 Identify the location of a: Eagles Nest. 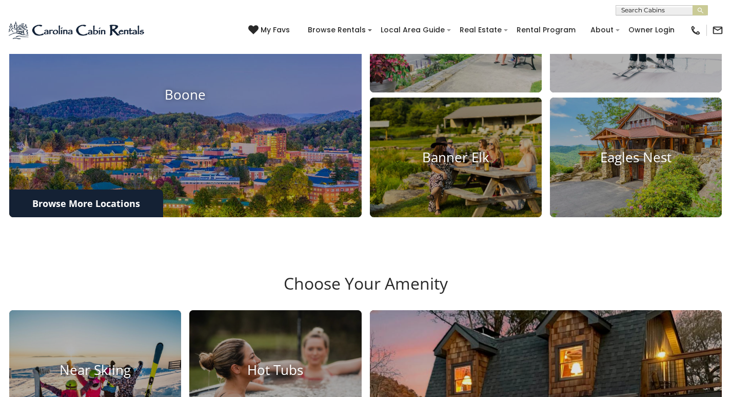
(636, 158).